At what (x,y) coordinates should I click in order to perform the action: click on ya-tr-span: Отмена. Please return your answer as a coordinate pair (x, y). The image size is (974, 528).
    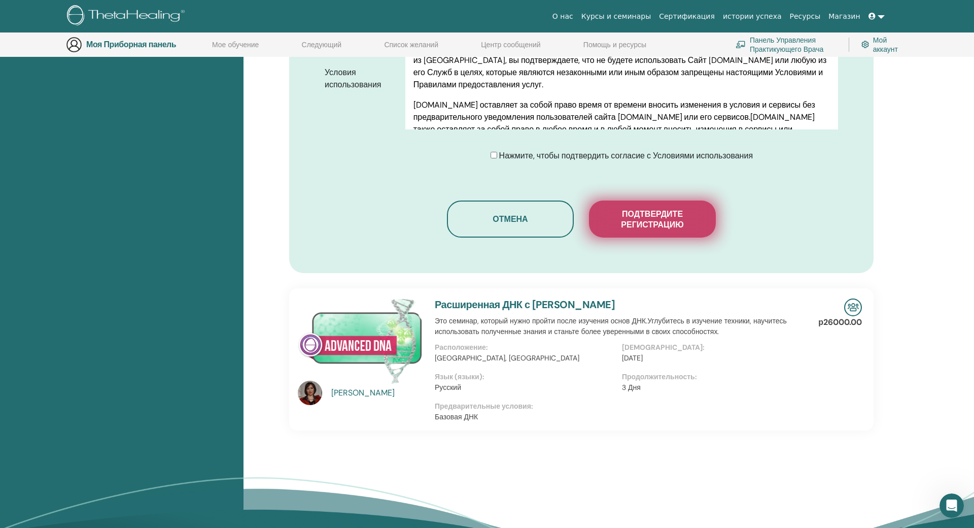
    Looking at the image, I should click on (510, 219).